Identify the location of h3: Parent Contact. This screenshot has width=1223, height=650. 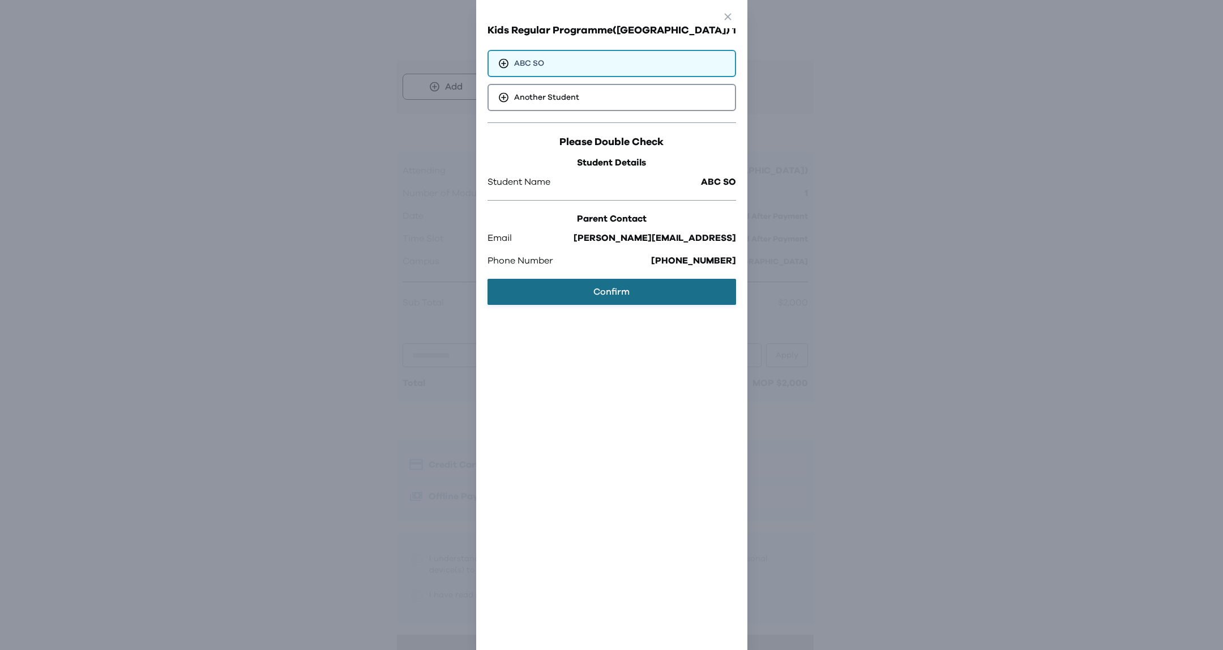
(612, 219).